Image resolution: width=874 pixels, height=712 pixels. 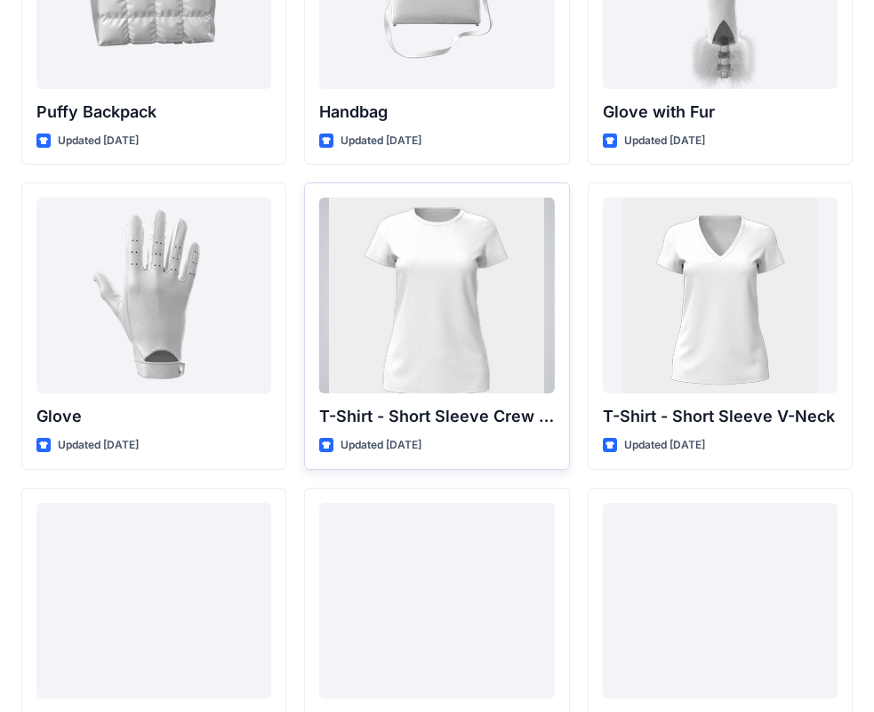 What do you see at coordinates (721, 600) in the screenshot?
I see `a: Knee length pencil skirt` at bounding box center [721, 600].